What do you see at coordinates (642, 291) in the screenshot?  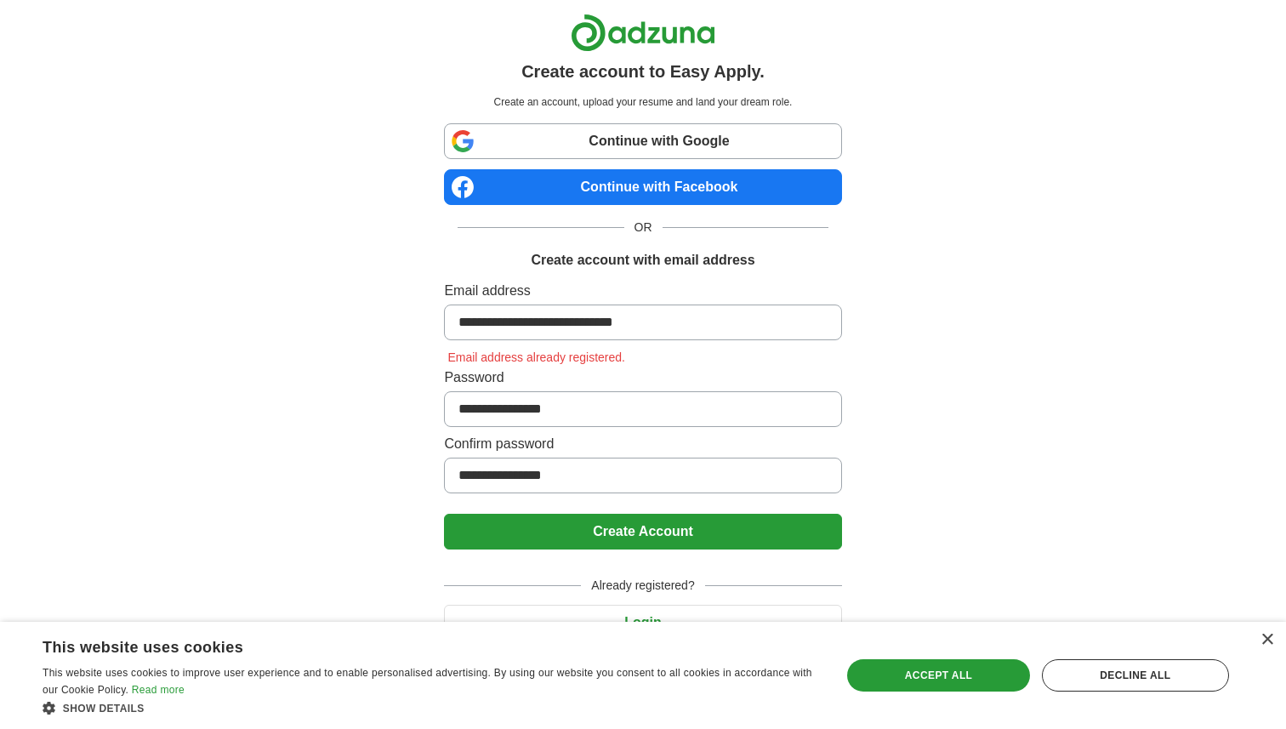 I see `label: Email address` at bounding box center [642, 291].